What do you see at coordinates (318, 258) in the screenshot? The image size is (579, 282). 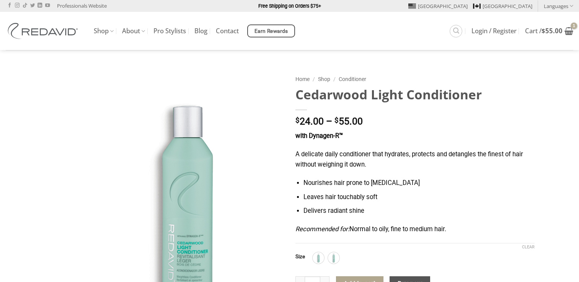 I see `img: 1L` at bounding box center [318, 258].